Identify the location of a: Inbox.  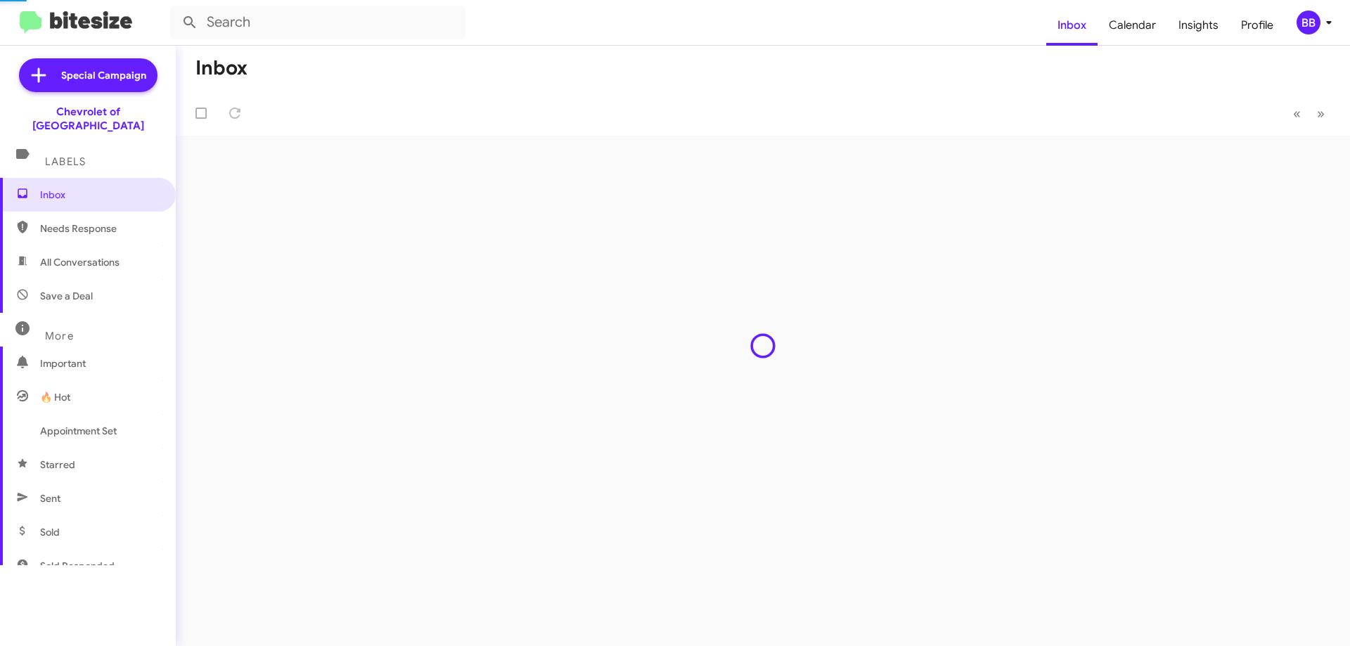
(1071, 25).